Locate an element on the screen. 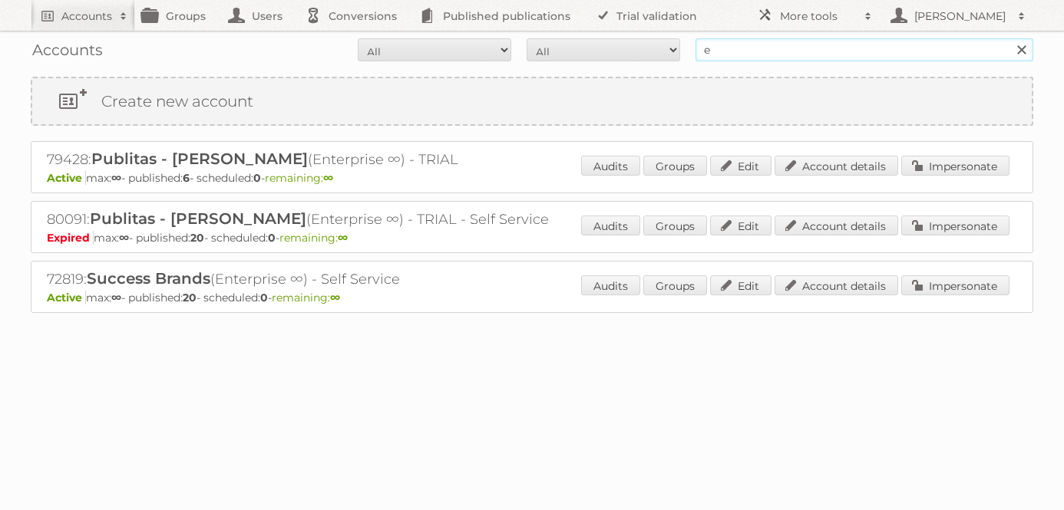  strong: 6 is located at coordinates (186, 178).